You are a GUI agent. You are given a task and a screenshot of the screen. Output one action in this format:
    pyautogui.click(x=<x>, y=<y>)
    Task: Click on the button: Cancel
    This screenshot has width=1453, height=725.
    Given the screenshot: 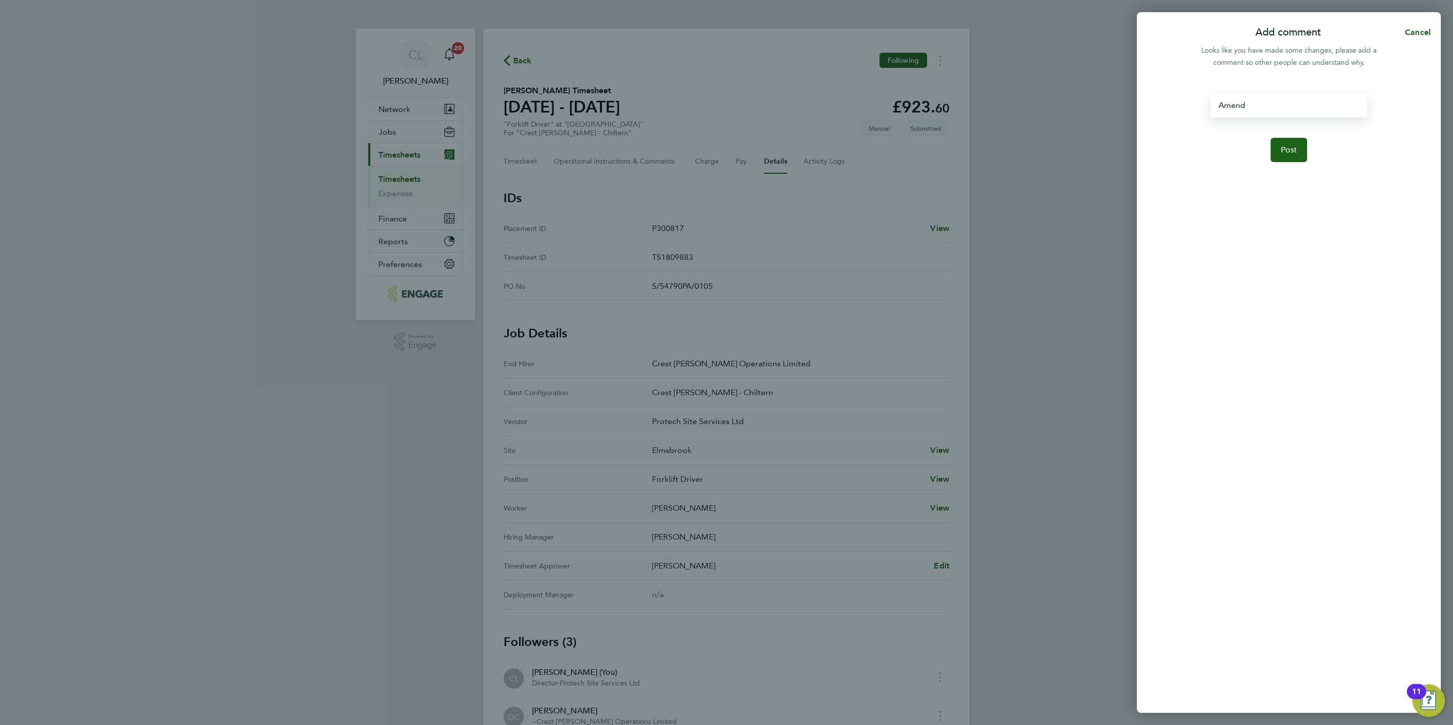 What is the action you would take?
    pyautogui.click(x=1415, y=32)
    